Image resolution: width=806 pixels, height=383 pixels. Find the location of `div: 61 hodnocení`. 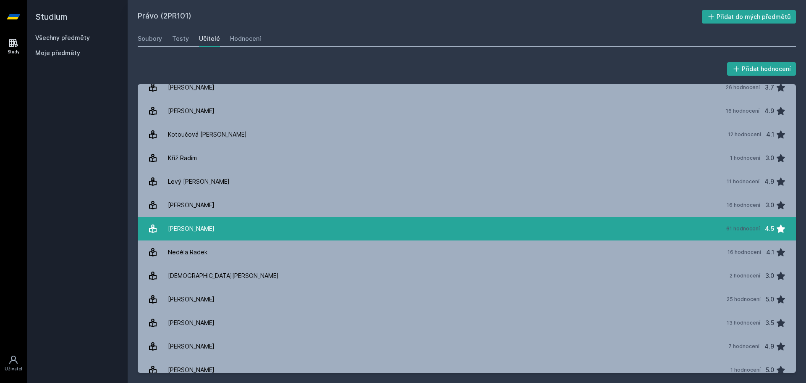

div: 61 hodnocení is located at coordinates (743, 228).